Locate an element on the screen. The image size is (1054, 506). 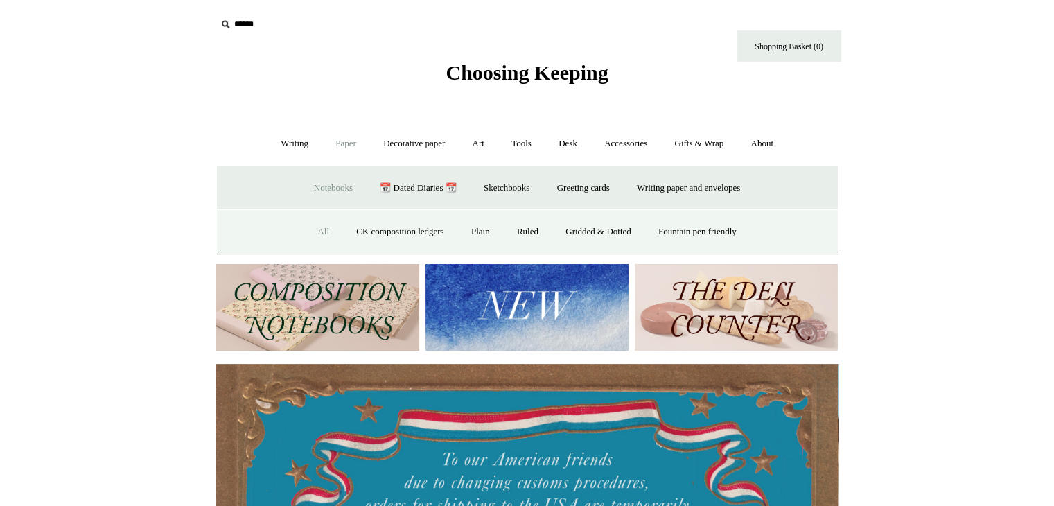
a: Notebooks is located at coordinates (333, 188).